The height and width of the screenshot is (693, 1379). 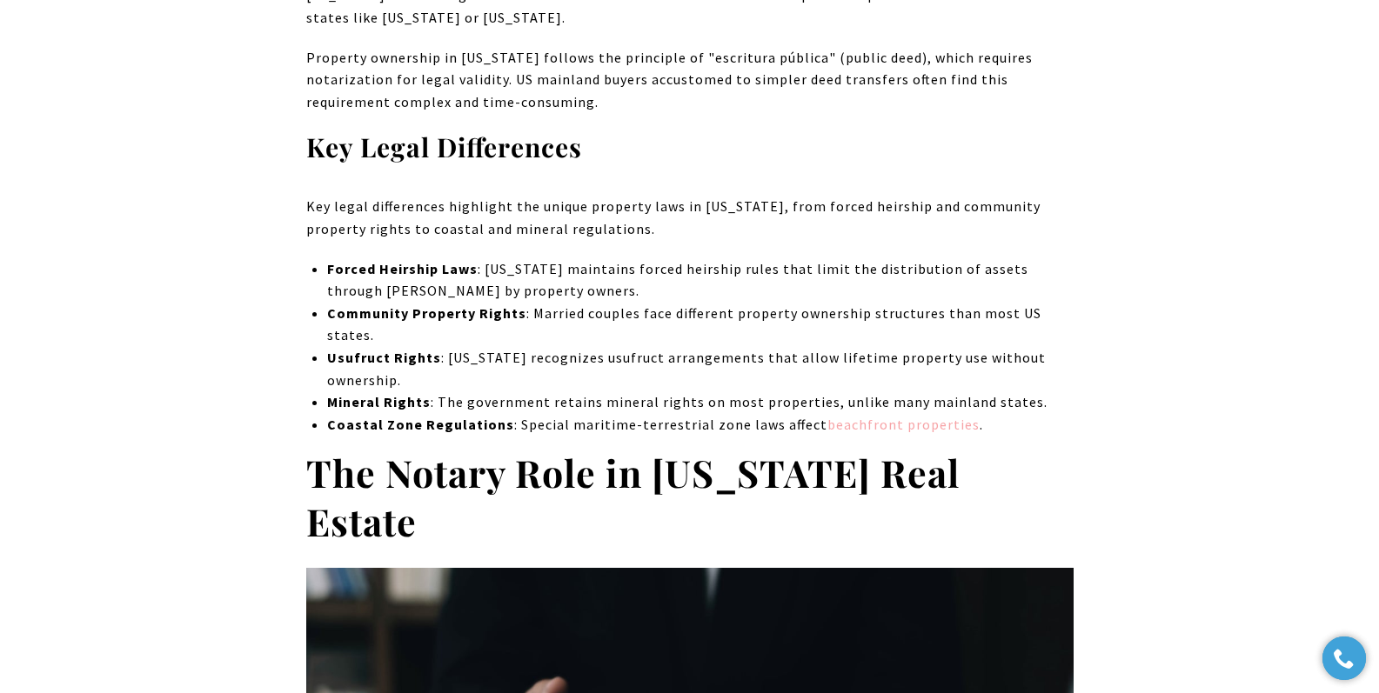 I want to click on strong: Mineral Rights, so click(x=378, y=402).